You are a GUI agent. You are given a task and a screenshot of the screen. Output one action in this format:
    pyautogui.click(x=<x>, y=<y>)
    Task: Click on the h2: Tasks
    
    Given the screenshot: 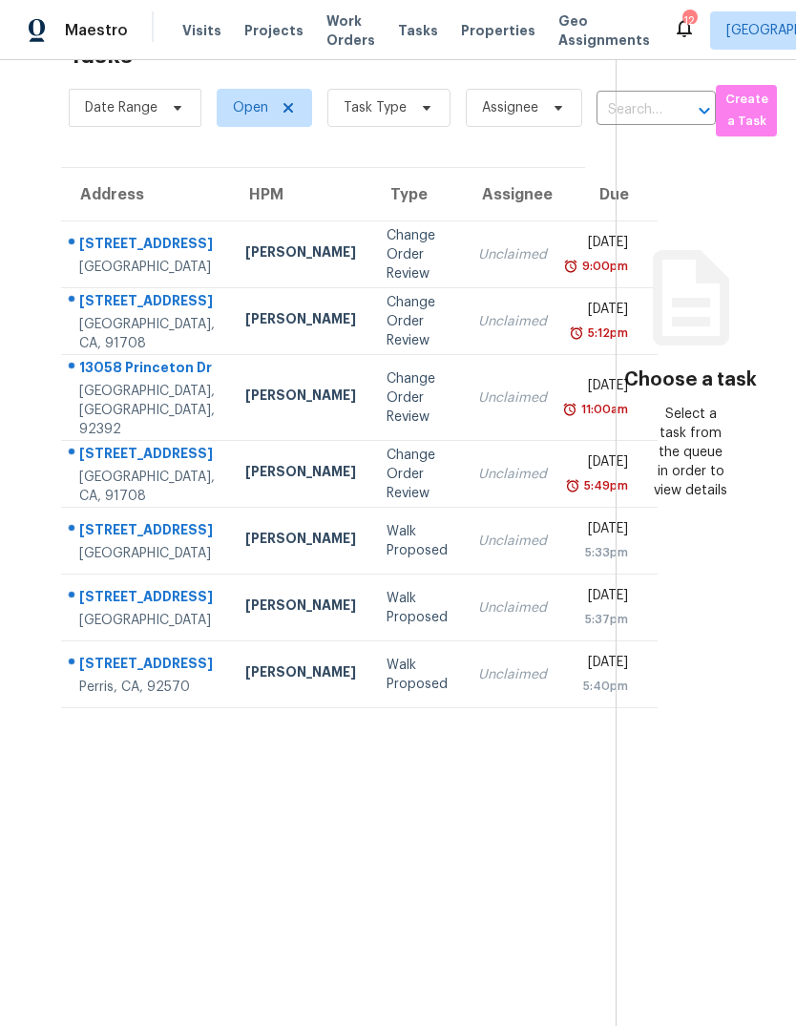 What is the action you would take?
    pyautogui.click(x=100, y=55)
    